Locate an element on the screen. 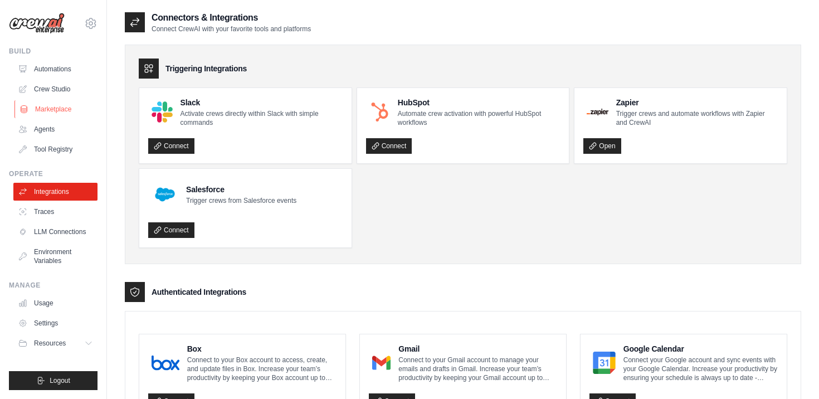  img: Slack Logo is located at coordinates (162, 112).